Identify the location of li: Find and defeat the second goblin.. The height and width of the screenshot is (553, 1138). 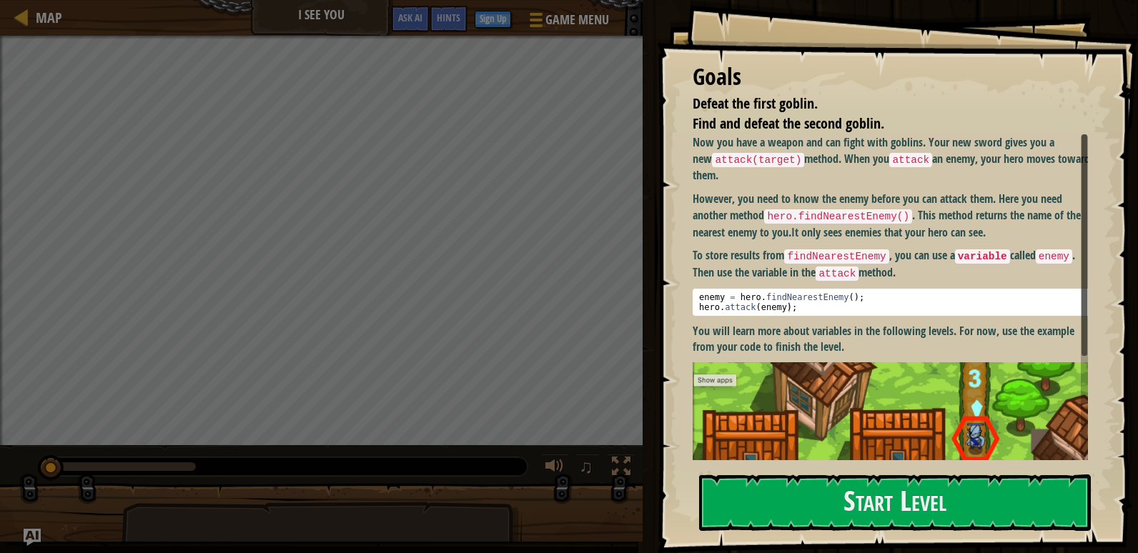
(879, 124).